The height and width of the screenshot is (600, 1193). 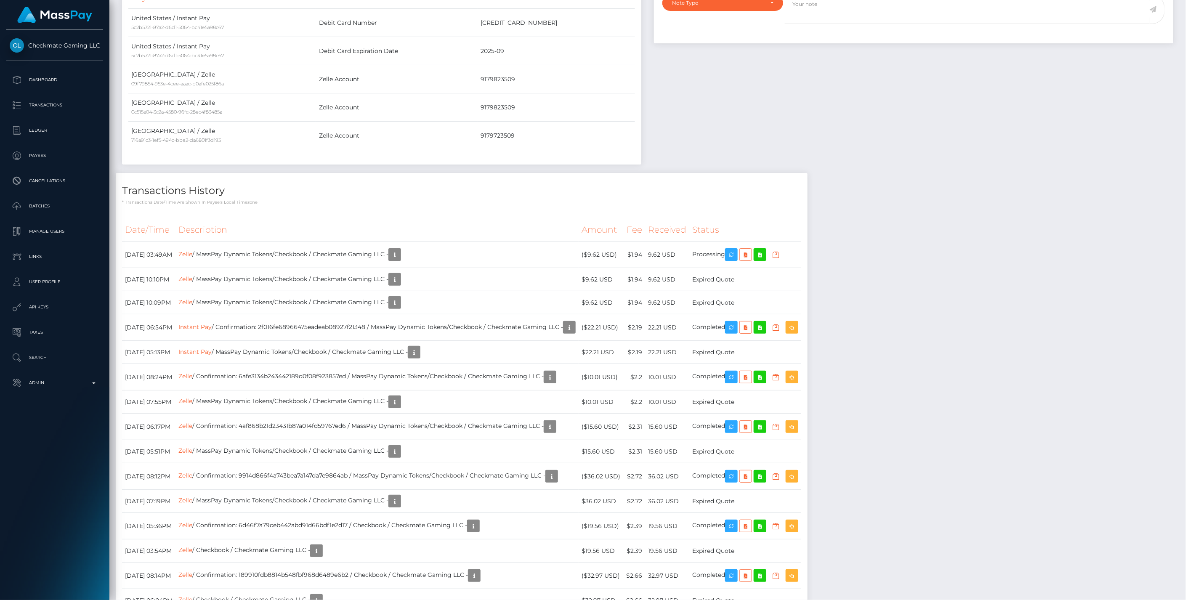 I want to click on img: Checkmate Gaming LLC, so click(x=17, y=45).